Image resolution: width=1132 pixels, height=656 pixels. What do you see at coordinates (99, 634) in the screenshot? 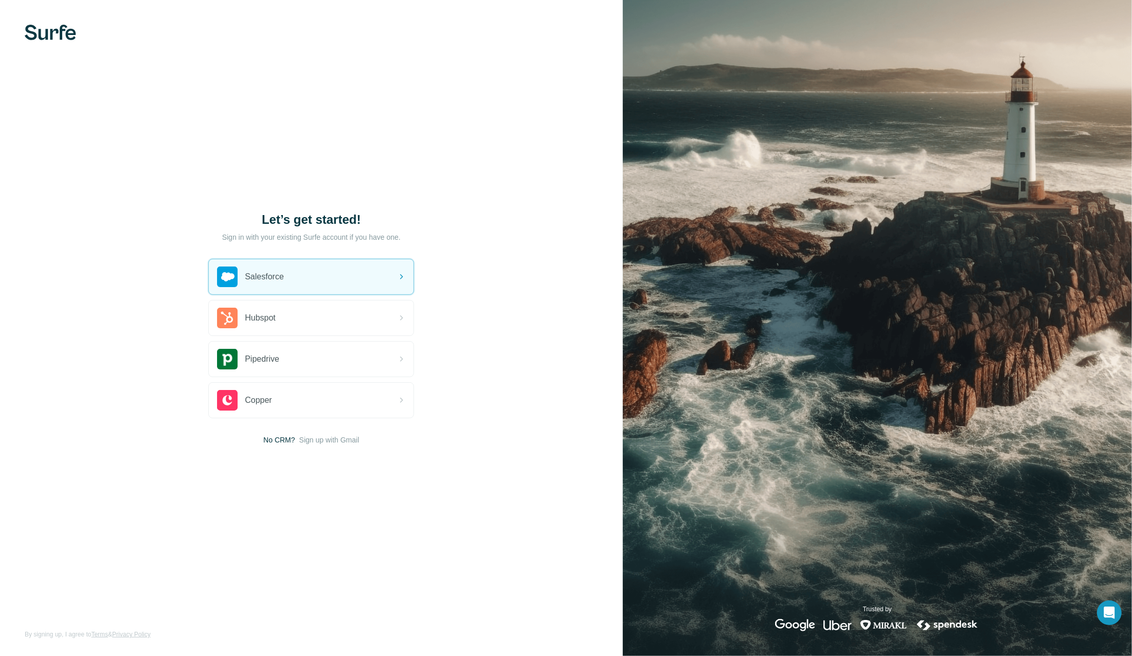
I see `a: Terms` at bounding box center [99, 634].